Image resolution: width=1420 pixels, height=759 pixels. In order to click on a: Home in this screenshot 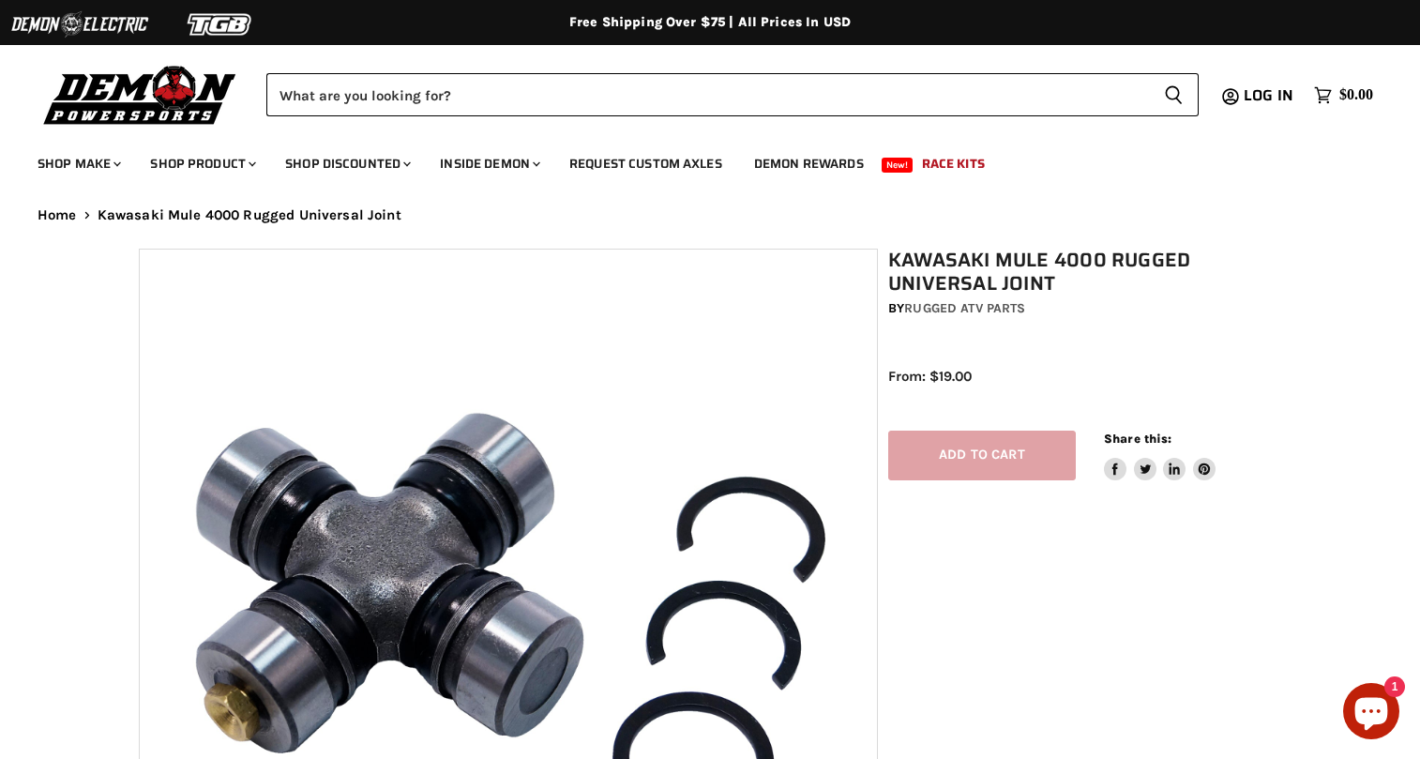, I will do `click(57, 215)`.